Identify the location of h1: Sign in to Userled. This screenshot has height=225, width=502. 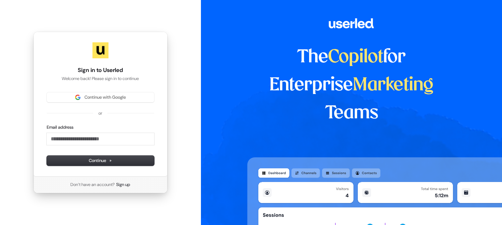
(100, 70).